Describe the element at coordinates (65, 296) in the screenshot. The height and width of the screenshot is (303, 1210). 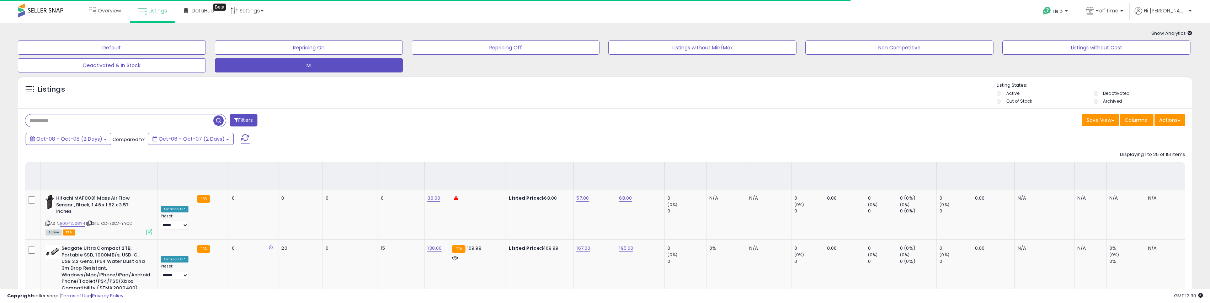
I see `div: seller snap | |` at that location.